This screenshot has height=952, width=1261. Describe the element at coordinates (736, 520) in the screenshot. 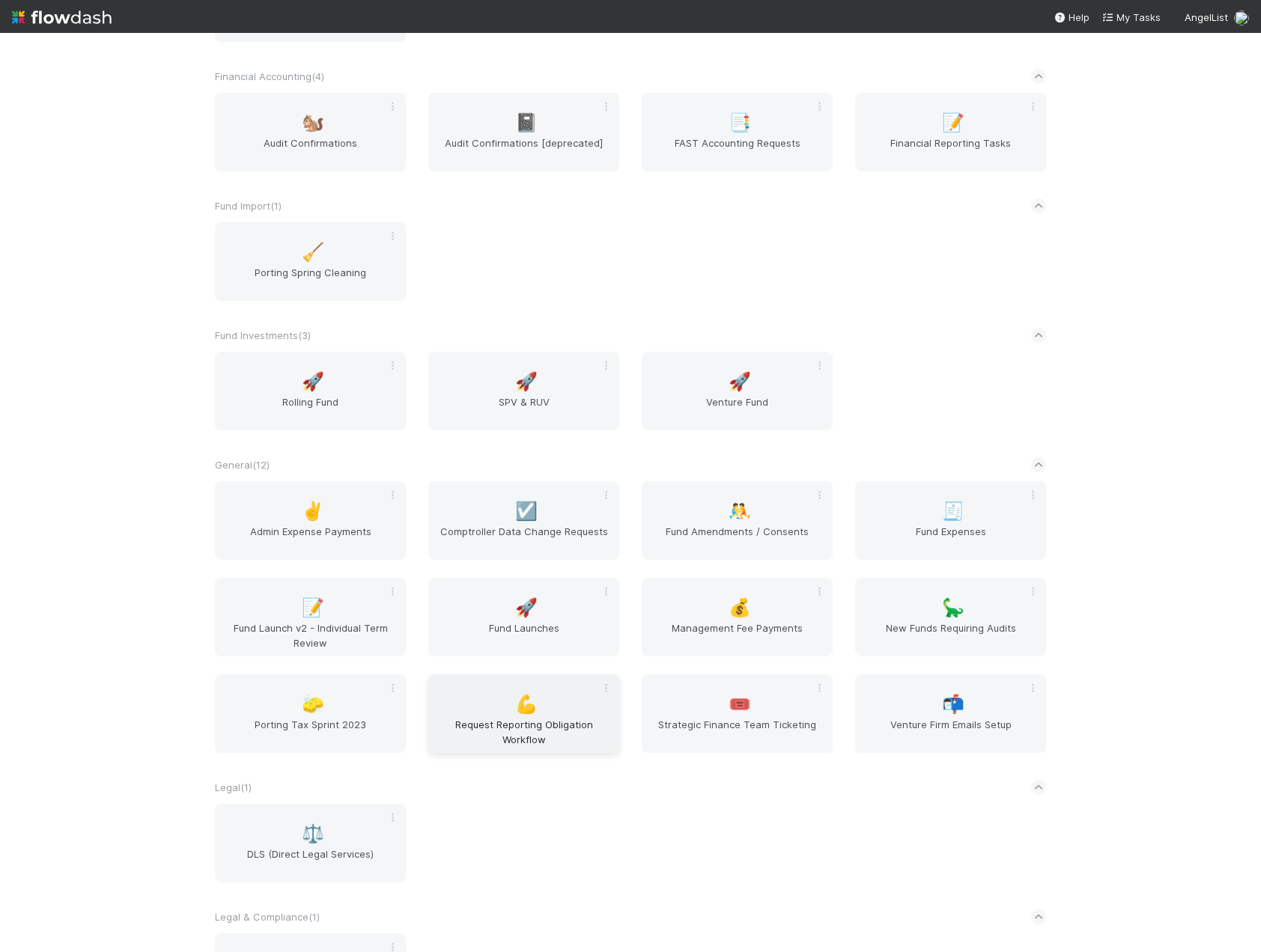

I see `a: 🤼Fund Amendments / Consents` at that location.